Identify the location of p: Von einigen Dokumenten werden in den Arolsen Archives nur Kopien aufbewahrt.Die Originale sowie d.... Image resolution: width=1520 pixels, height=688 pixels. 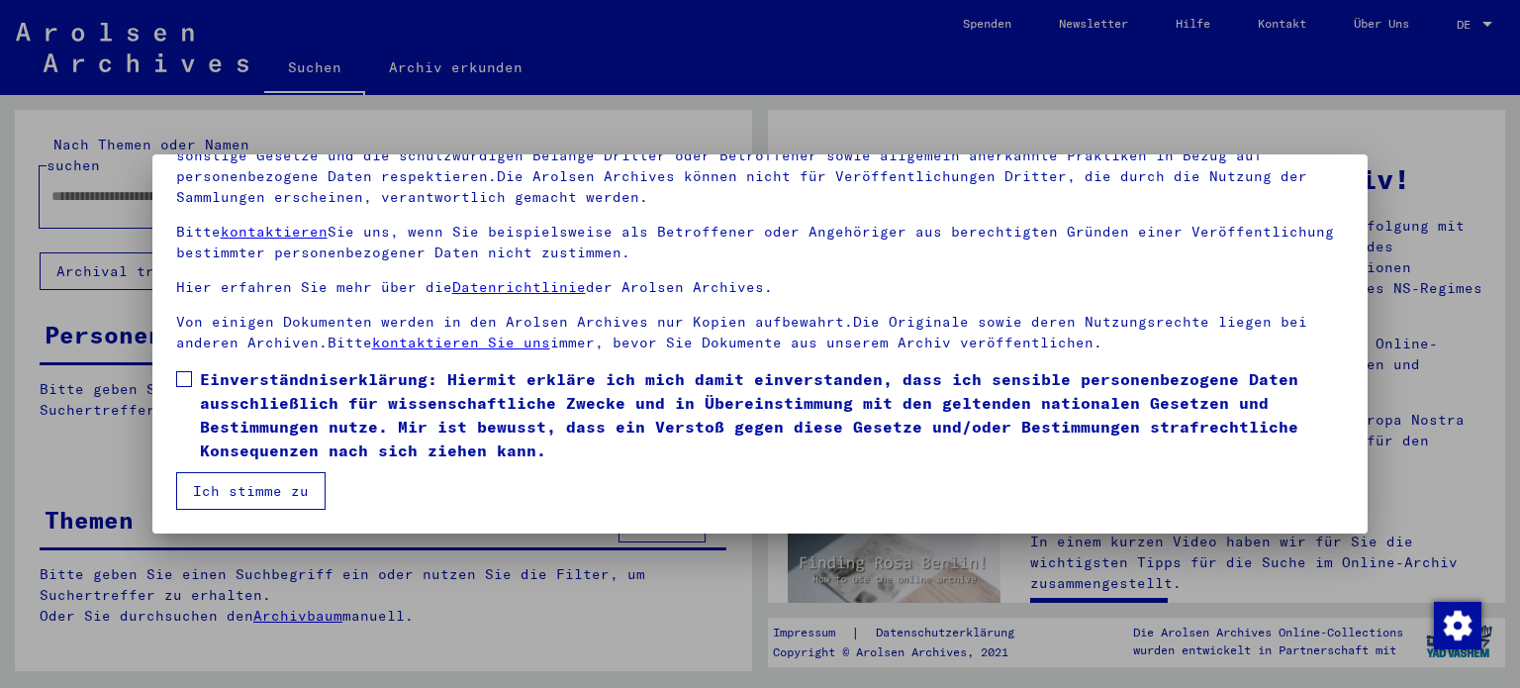
(760, 332).